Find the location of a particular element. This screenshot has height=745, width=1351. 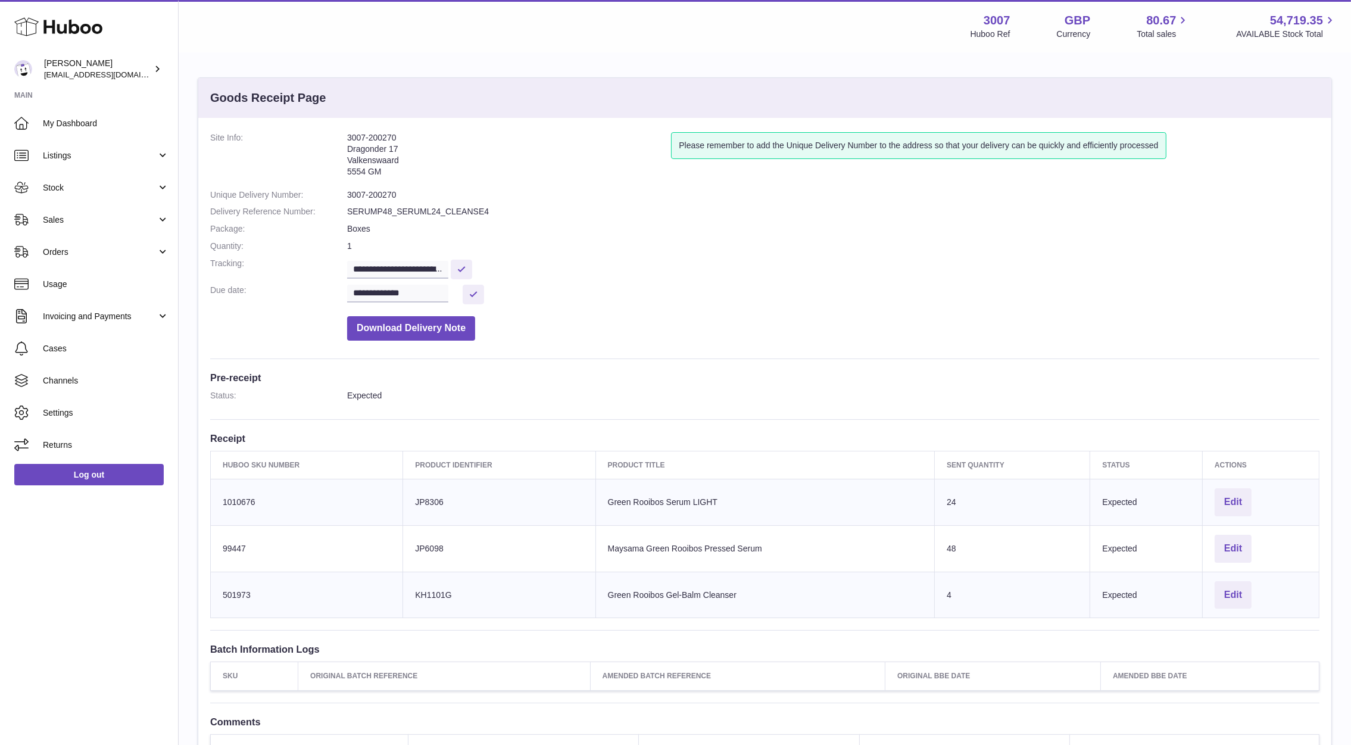

span: AVAILABLE Stock Total is located at coordinates (1286, 34).